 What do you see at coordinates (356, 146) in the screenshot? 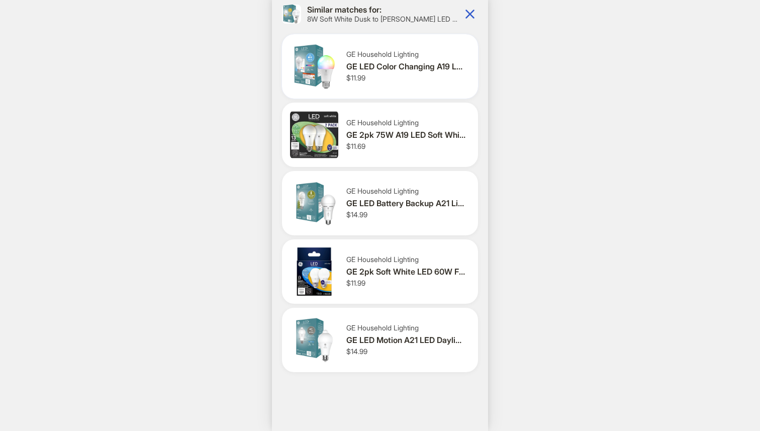
I see `span: $11.69` at bounding box center [356, 146].